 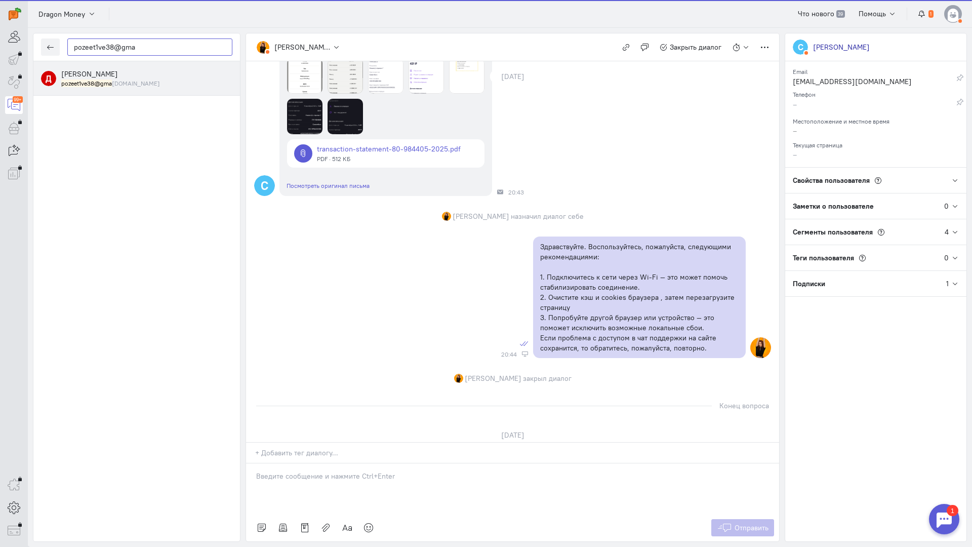 What do you see at coordinates (500, 192) in the screenshot?
I see `div: Почта` at bounding box center [500, 192].